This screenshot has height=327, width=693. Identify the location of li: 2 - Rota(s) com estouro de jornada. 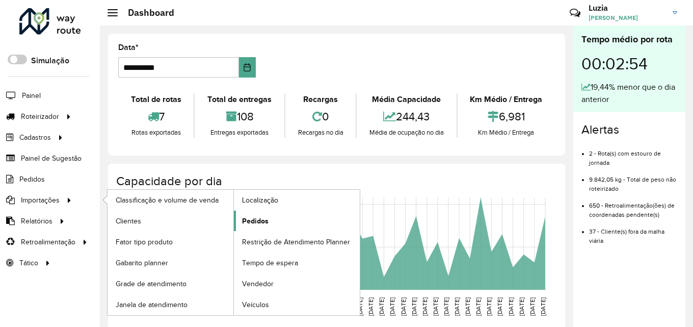
(633, 154).